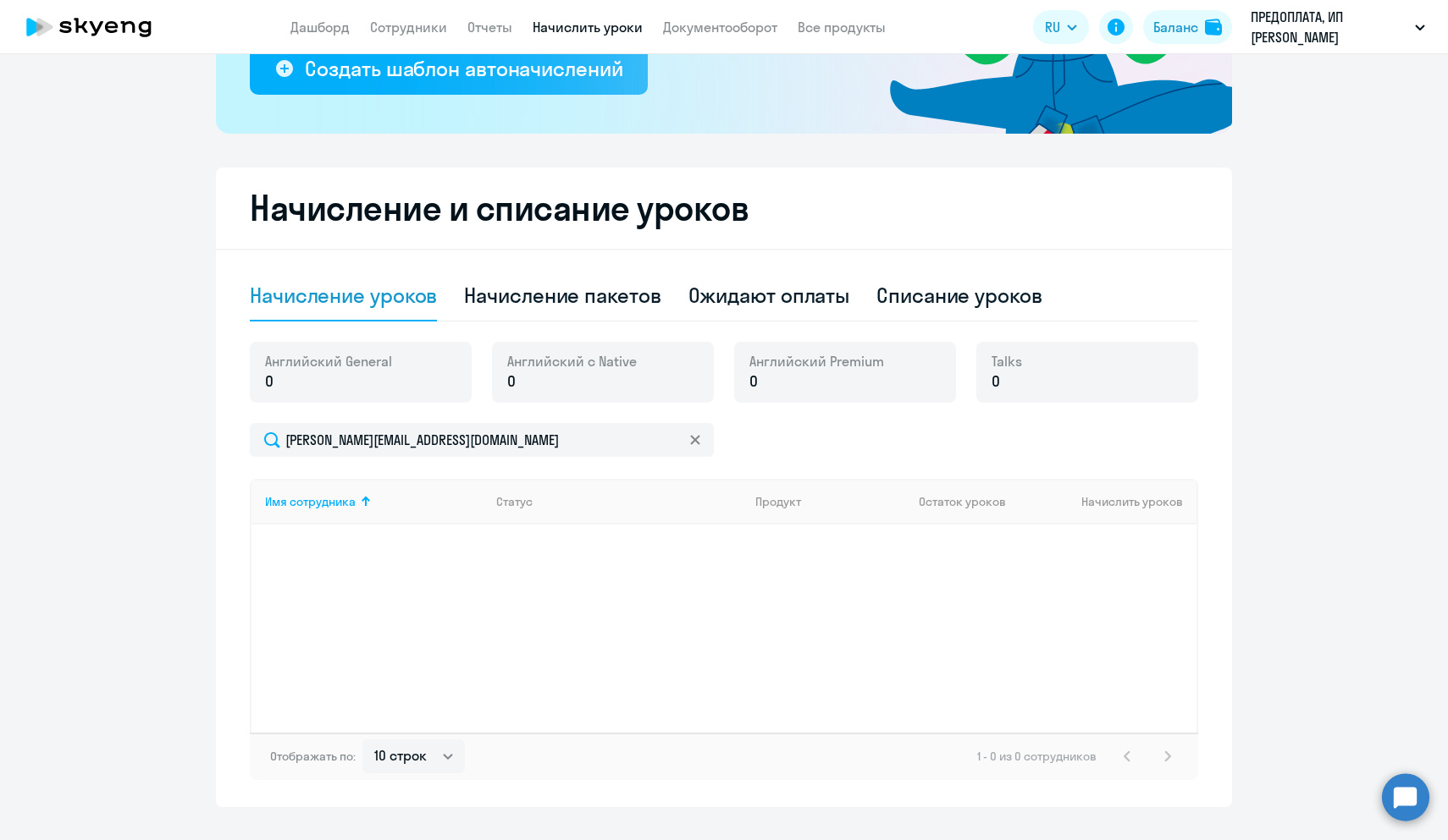 The height and width of the screenshot is (840, 1448). I want to click on input: Поиск по имени, email, продукту или статусу, so click(481, 440).